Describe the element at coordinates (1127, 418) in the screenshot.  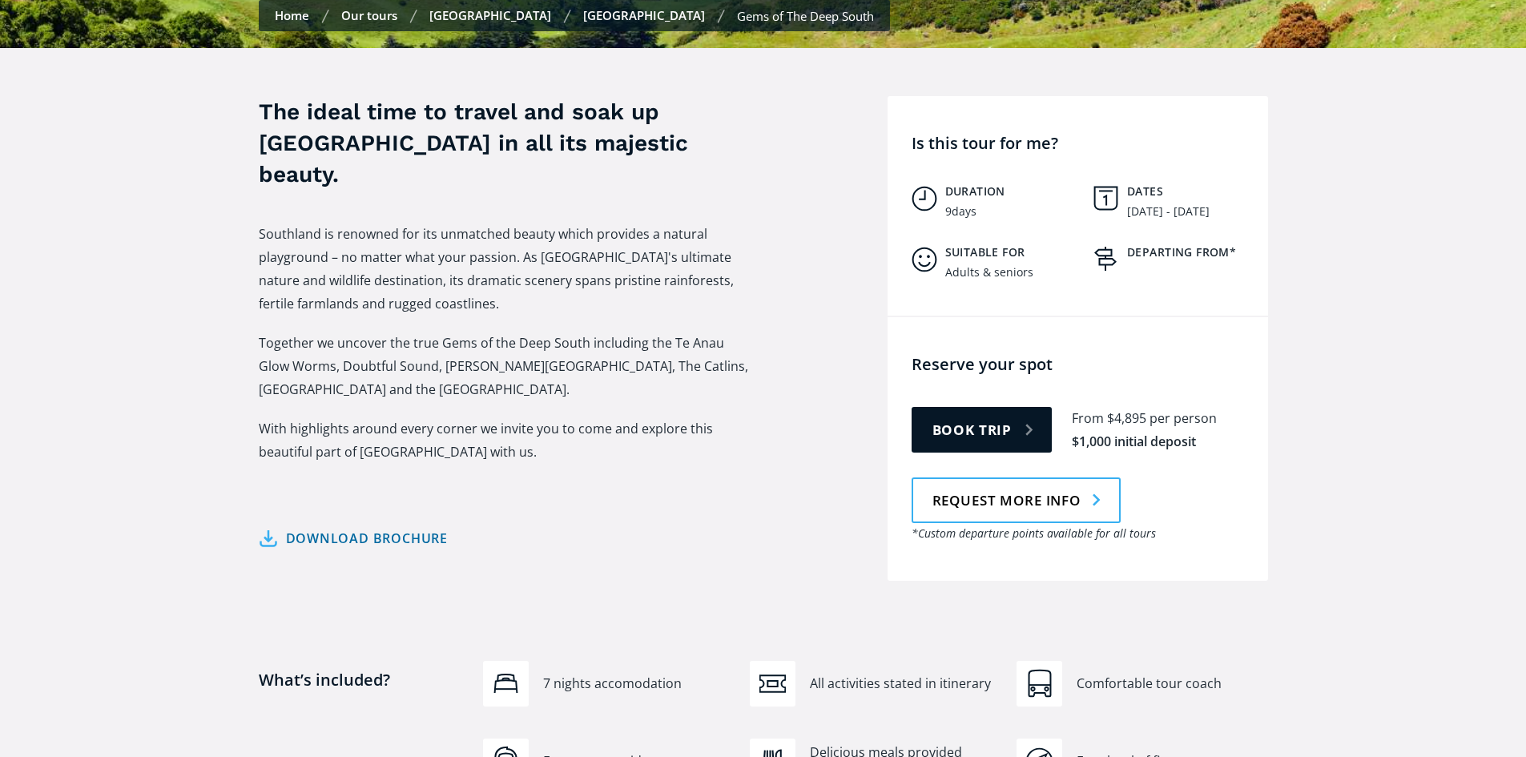
I see `div: $4,895` at that location.